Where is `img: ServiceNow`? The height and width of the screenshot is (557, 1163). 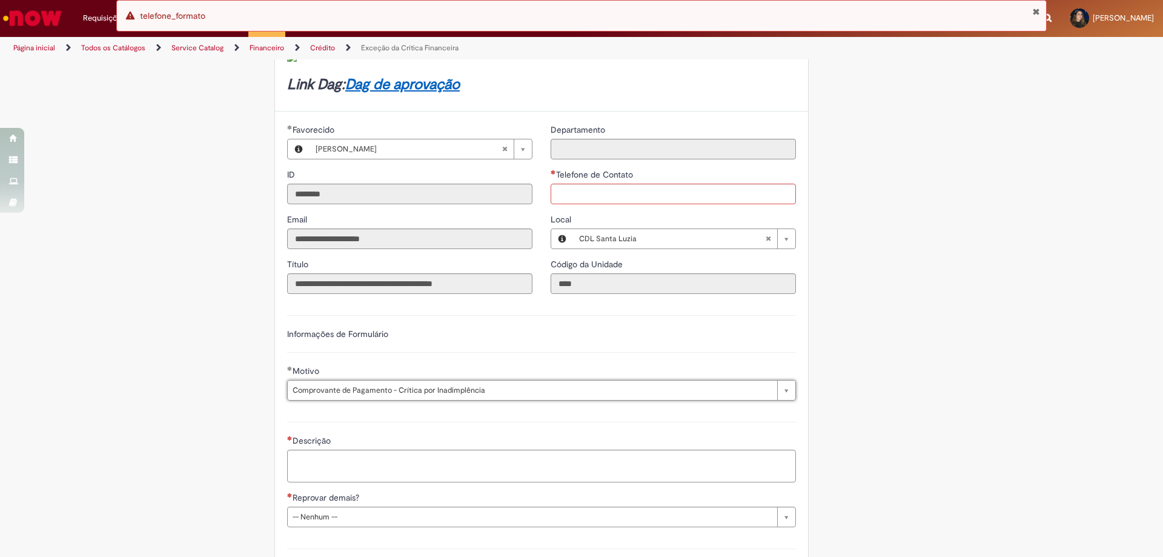
img: ServiceNow is located at coordinates (32, 18).